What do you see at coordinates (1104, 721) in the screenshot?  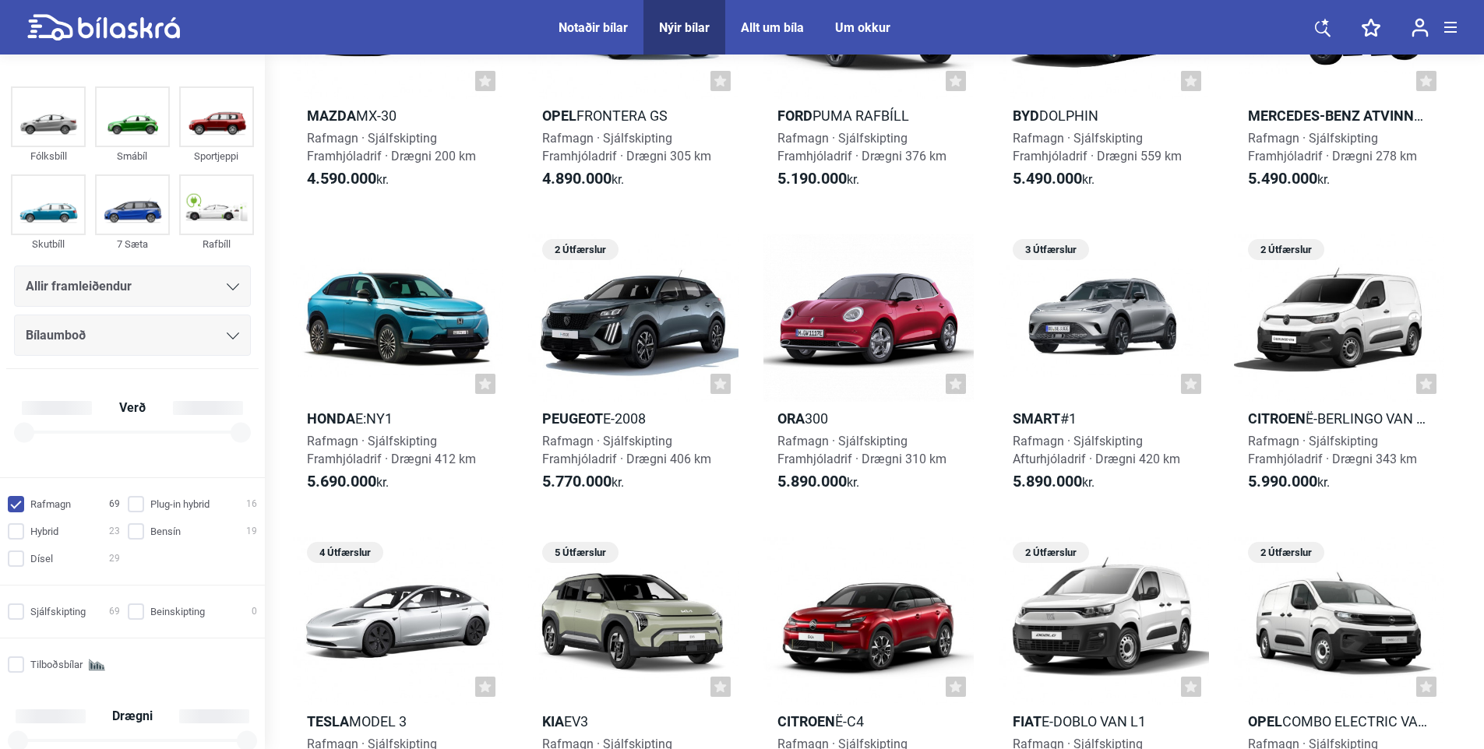 I see `h2: e-Doblo Van L1` at bounding box center [1104, 721].